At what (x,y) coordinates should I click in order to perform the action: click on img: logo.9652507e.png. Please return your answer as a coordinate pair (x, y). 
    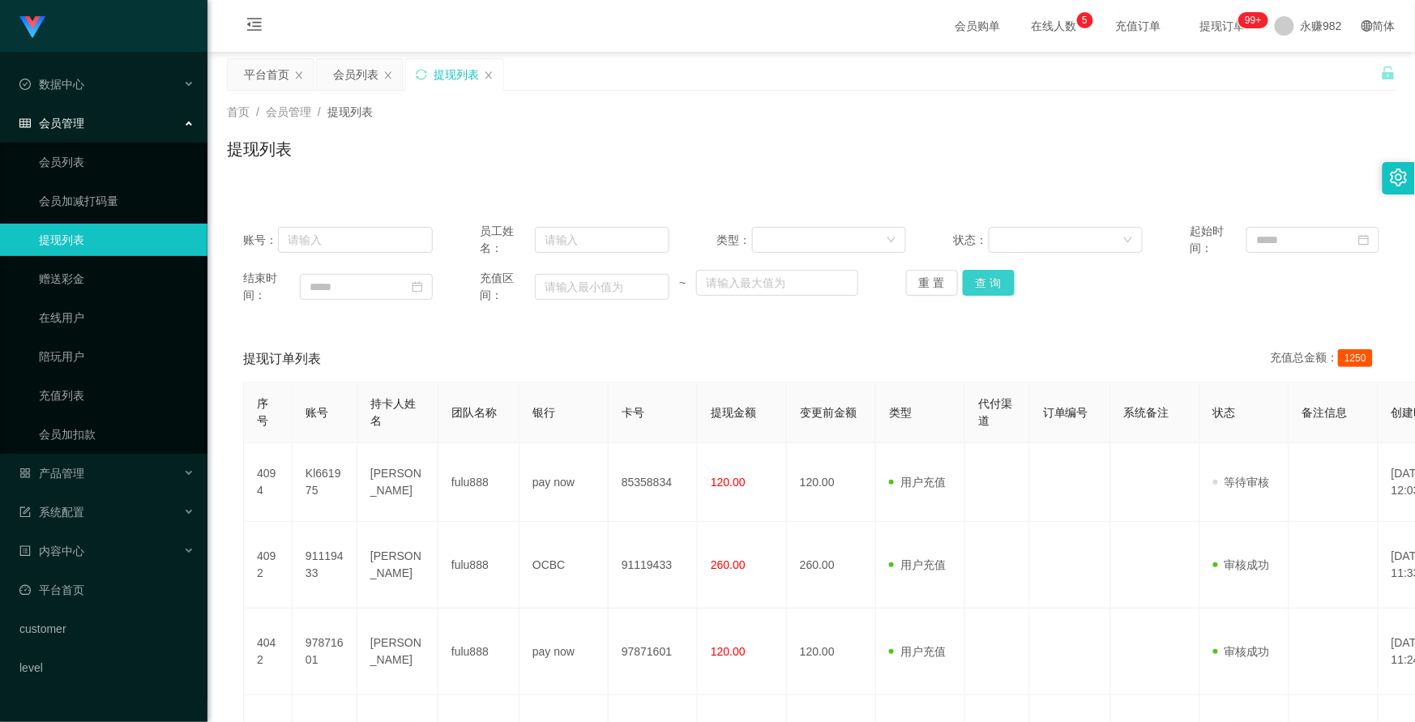
    Looking at the image, I should click on (32, 28).